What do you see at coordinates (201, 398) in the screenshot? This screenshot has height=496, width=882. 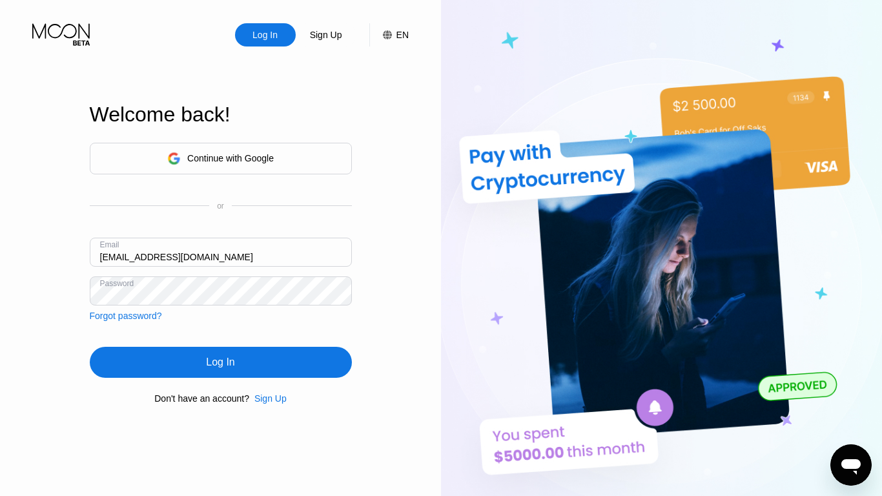 I see `div: Don't have an account?` at bounding box center [201, 398].